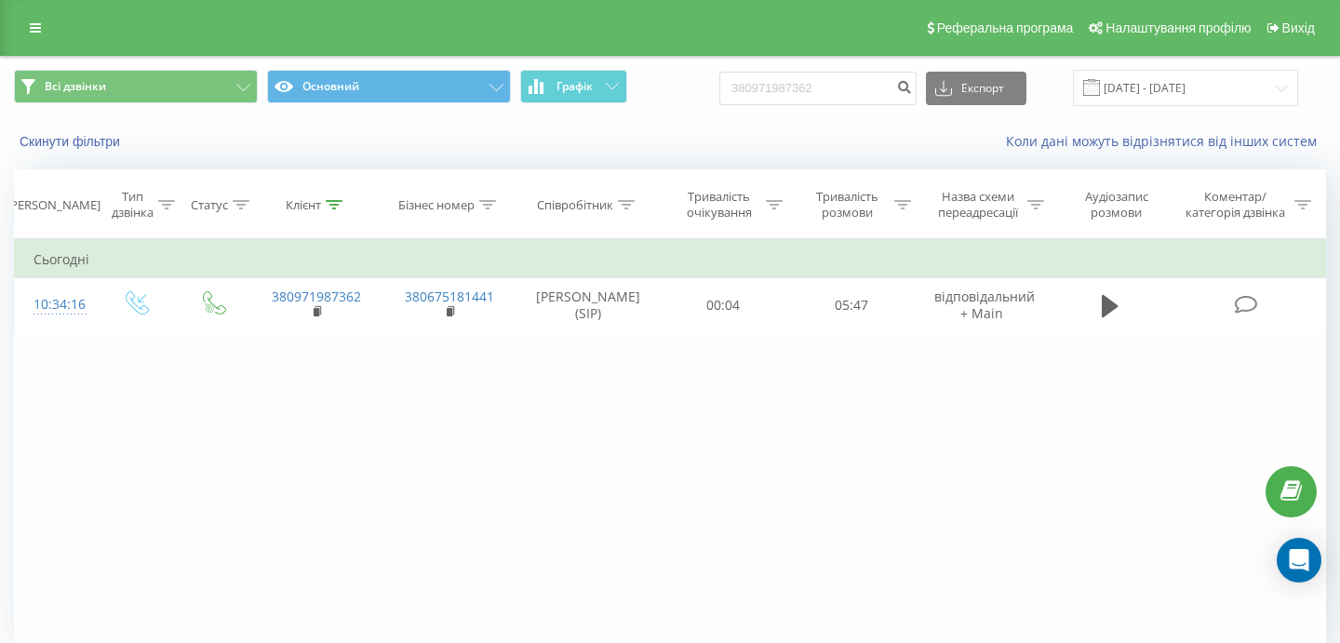  What do you see at coordinates (1166, 141) in the screenshot?
I see `a: Коли дані можуть відрізнятися вiд інших систем` at bounding box center [1166, 141].